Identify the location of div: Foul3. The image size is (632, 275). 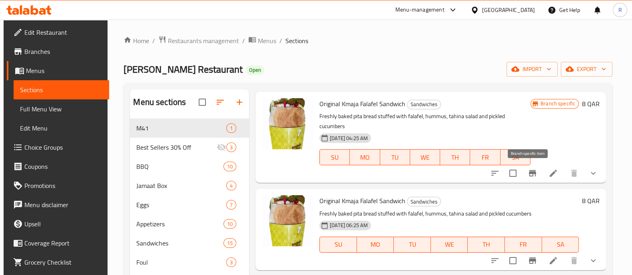
(189, 263).